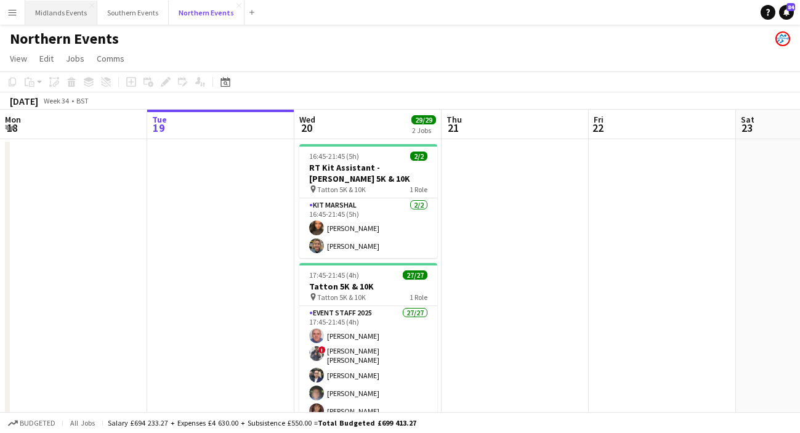  Describe the element at coordinates (454, 119) in the screenshot. I see `span: Thu` at that location.